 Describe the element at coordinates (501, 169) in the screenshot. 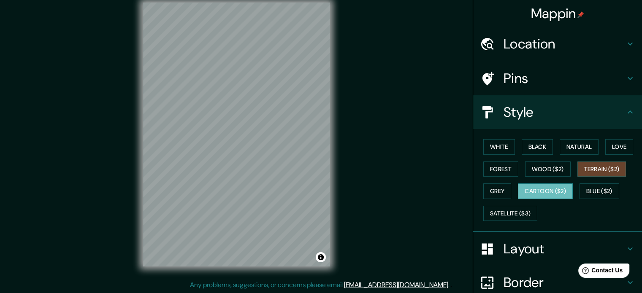

I see `button: Forest` at that location.